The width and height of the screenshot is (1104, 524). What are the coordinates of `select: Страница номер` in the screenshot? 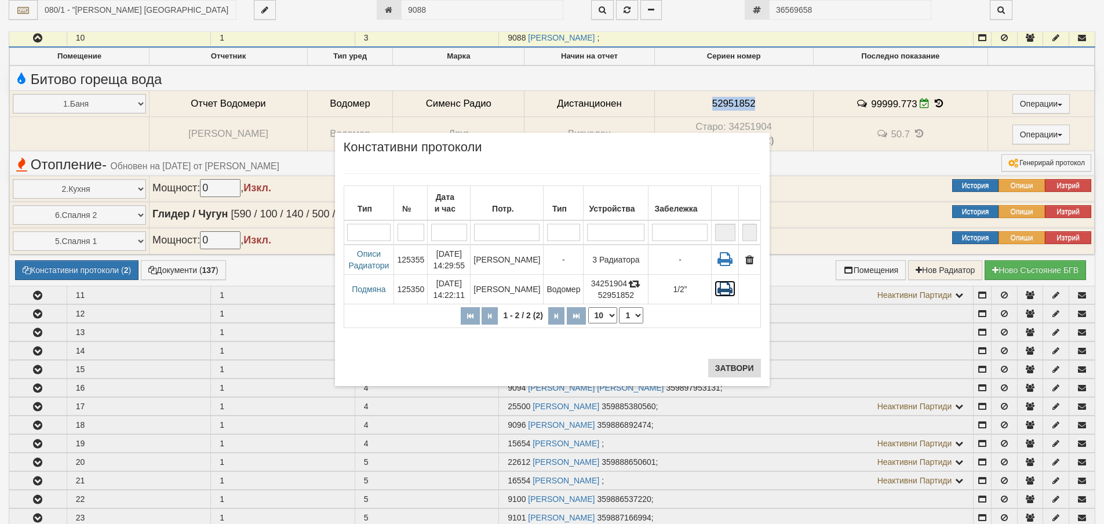 It's located at (631, 315).